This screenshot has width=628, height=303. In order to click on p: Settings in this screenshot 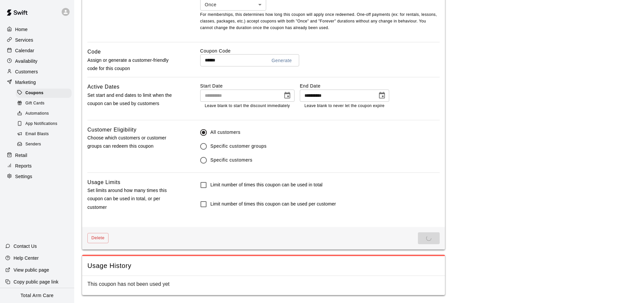, I will do `click(24, 176)`.